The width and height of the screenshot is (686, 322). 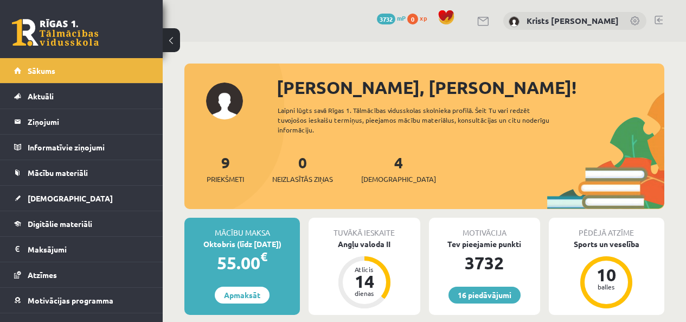 What do you see at coordinates (55, 33) in the screenshot?
I see `a: Rīgas 1. Tālmācības vidusskola` at bounding box center [55, 33].